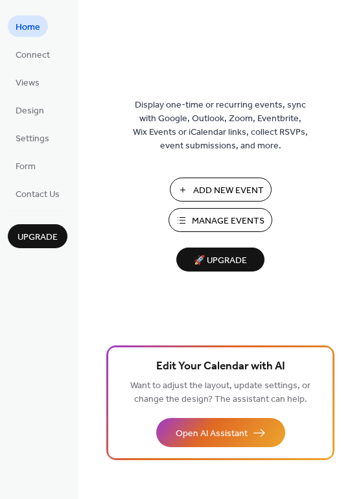 The height and width of the screenshot is (499, 363). I want to click on span: Manage Events, so click(228, 221).